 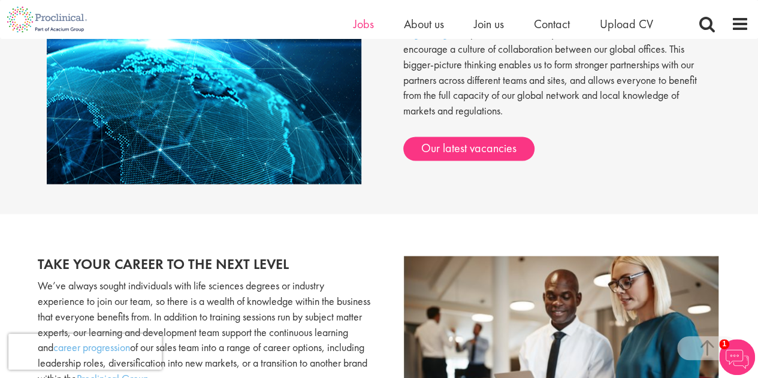 I want to click on a: About us, so click(x=423, y=24).